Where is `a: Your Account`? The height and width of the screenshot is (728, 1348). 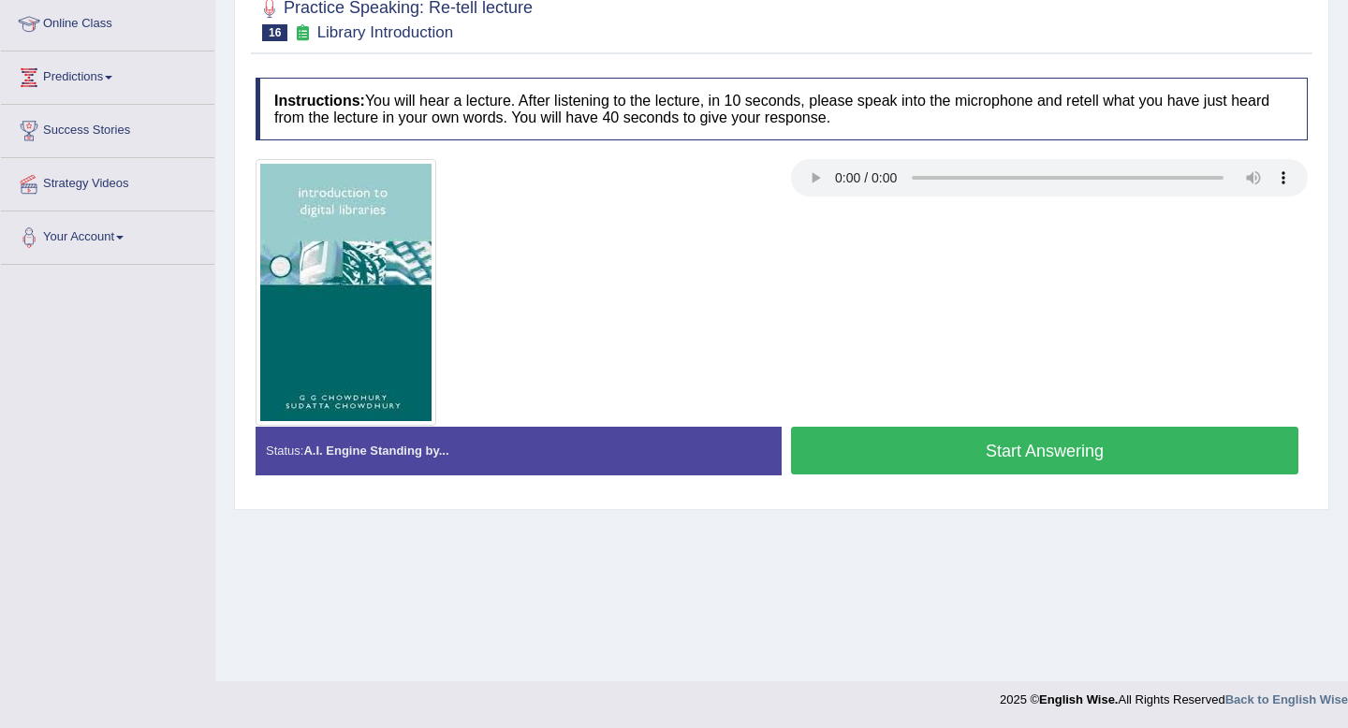
a: Your Account is located at coordinates (108, 235).